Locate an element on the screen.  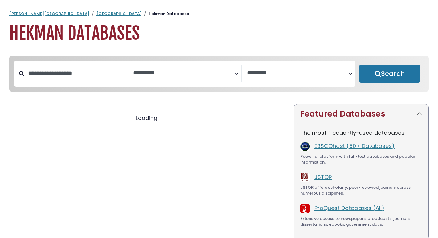
a: EBSCOhost (50+ Databases) is located at coordinates (354, 146).